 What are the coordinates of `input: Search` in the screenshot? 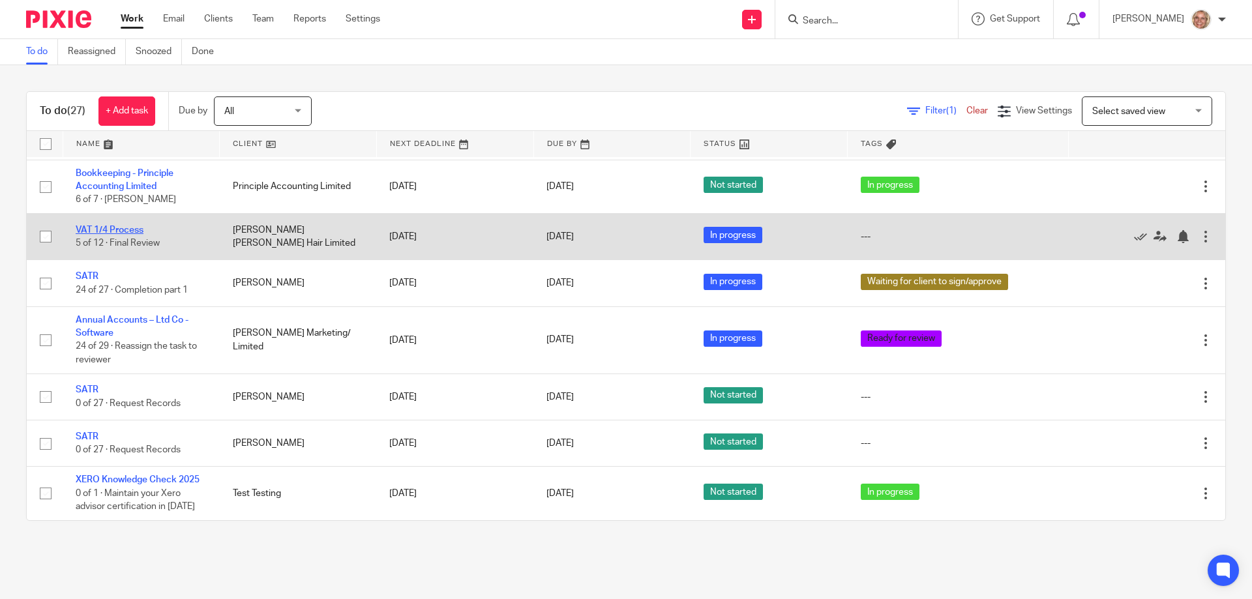 It's located at (860, 22).